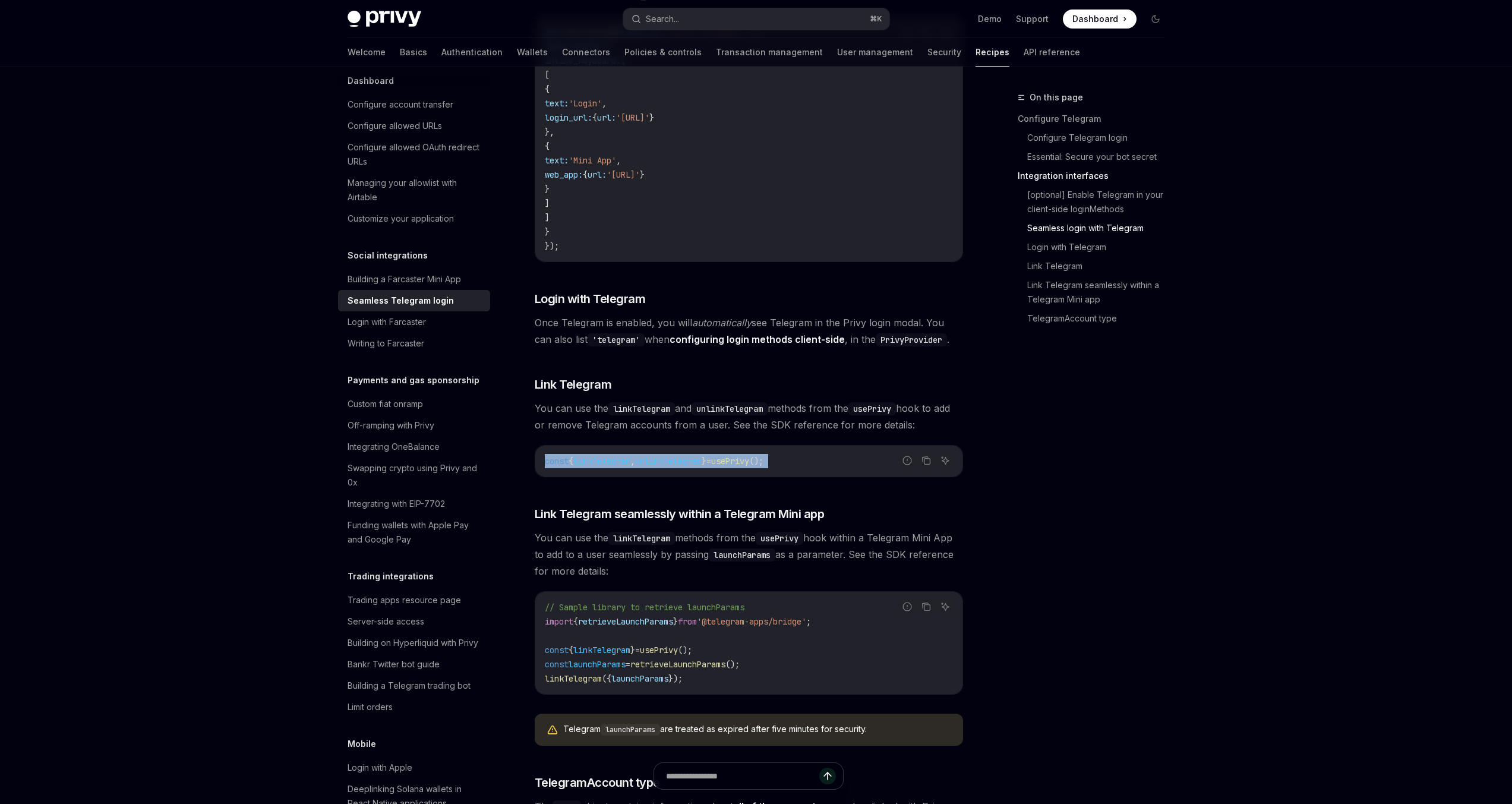 The height and width of the screenshot is (804, 1512). What do you see at coordinates (414, 279) in the screenshot?
I see `a: Building a Farcaster Mini App` at bounding box center [414, 279].